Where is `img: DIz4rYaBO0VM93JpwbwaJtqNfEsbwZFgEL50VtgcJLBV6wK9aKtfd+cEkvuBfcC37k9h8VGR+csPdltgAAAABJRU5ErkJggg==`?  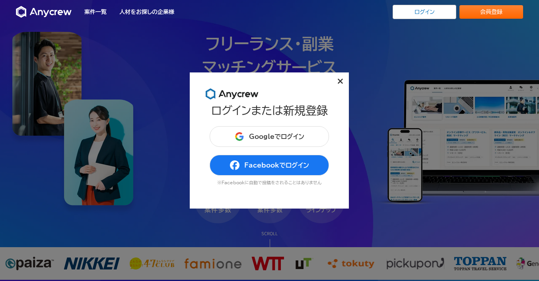 img: DIz4rYaBO0VM93JpwbwaJtqNfEsbwZFgEL50VtgcJLBV6wK9aKtfd+cEkvuBfcC37k9h8VGR+csPdltgAAAABJRU5ErkJggg== is located at coordinates (239, 136).